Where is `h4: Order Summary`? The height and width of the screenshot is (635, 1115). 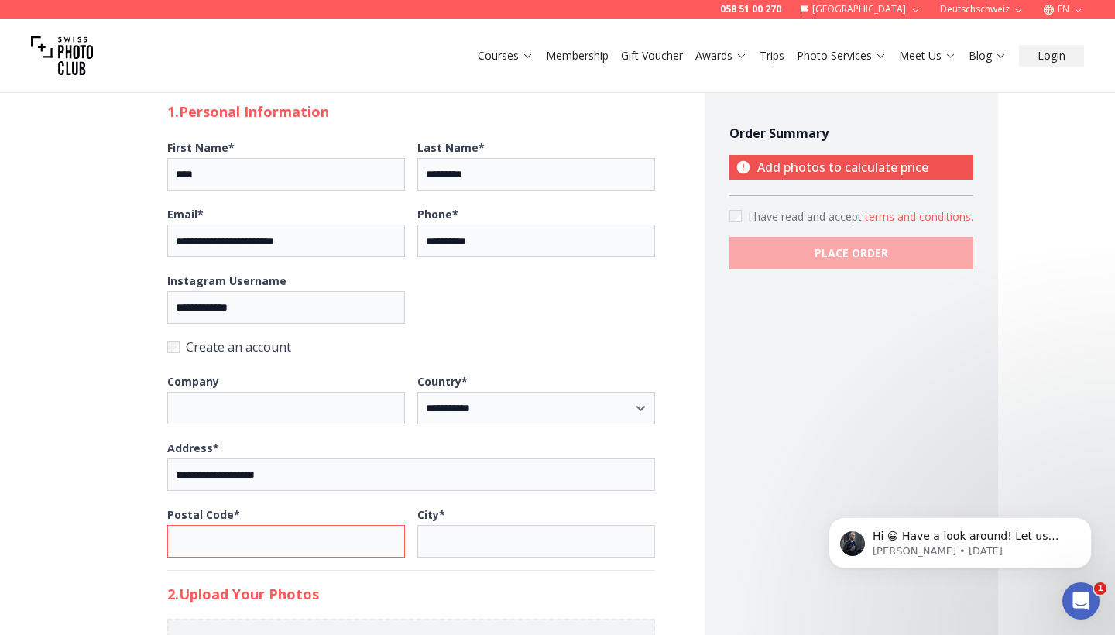
h4: Order Summary is located at coordinates (851, 133).